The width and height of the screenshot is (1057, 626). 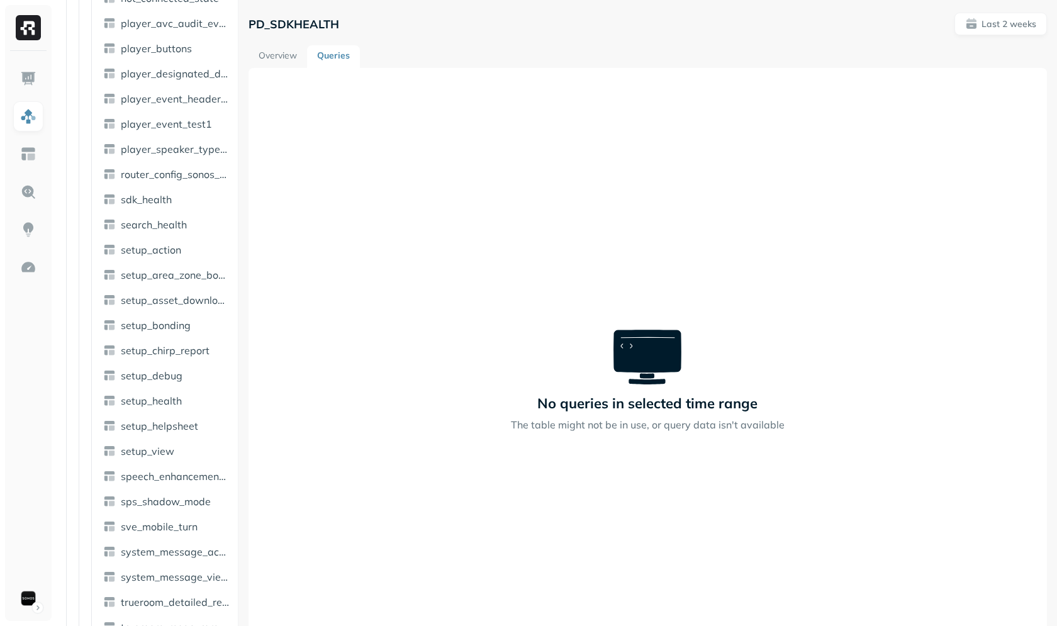 What do you see at coordinates (175, 275) in the screenshot?
I see `span: setup_area_zone_bonding` at bounding box center [175, 275].